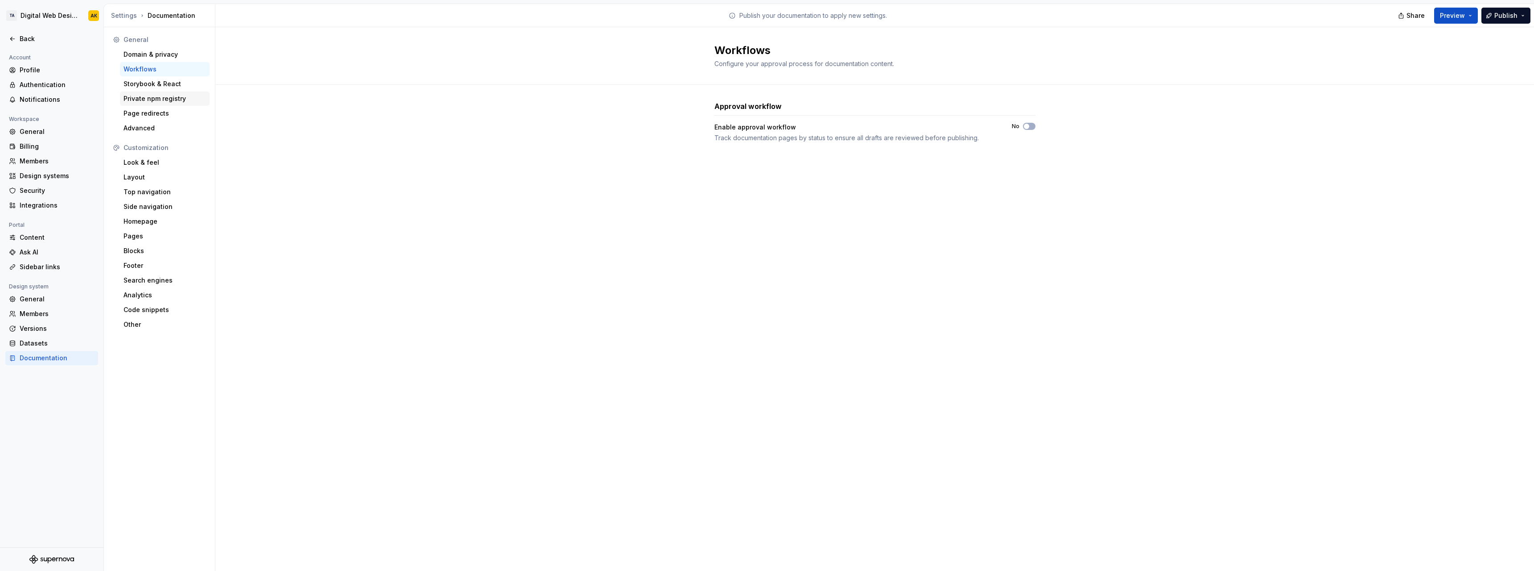  Describe the element at coordinates (57, 146) in the screenshot. I see `div: Billing` at that location.